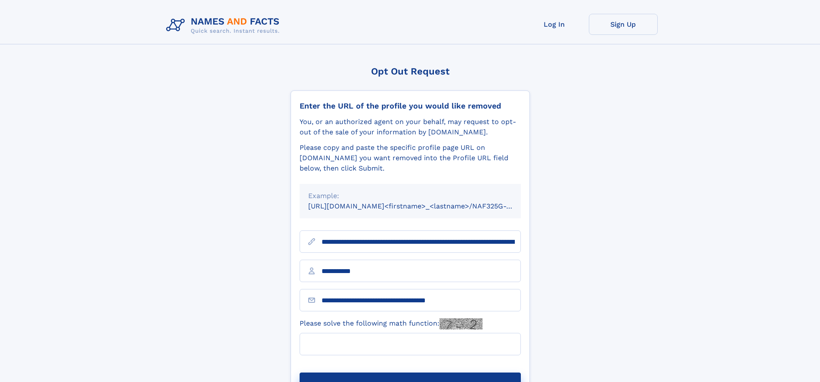 The height and width of the screenshot is (382, 820). I want to click on div: Example:, so click(410, 196).